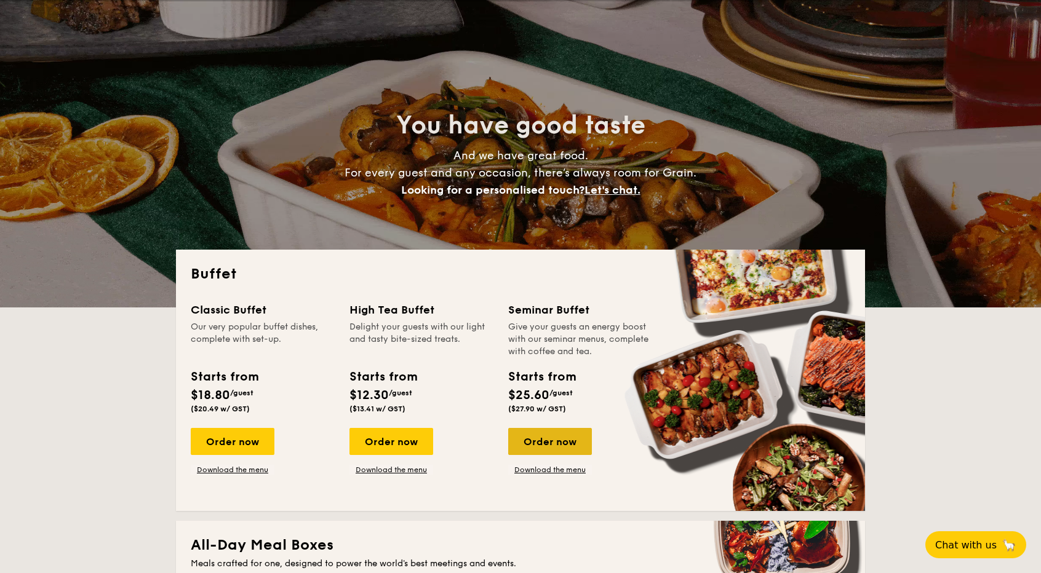  What do you see at coordinates (369, 396) in the screenshot?
I see `span: $12.30` at bounding box center [369, 396].